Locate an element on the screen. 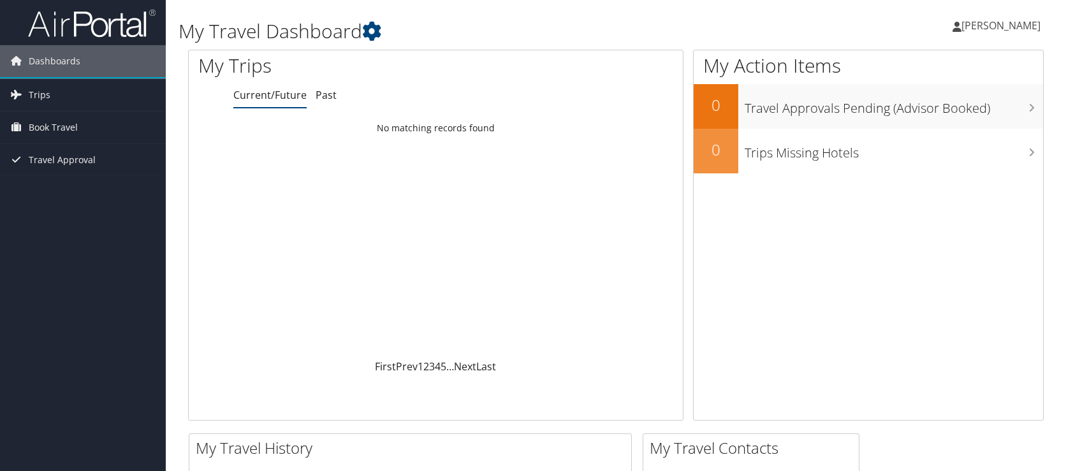 Image resolution: width=1066 pixels, height=471 pixels. h1: My Action Items is located at coordinates (868, 66).